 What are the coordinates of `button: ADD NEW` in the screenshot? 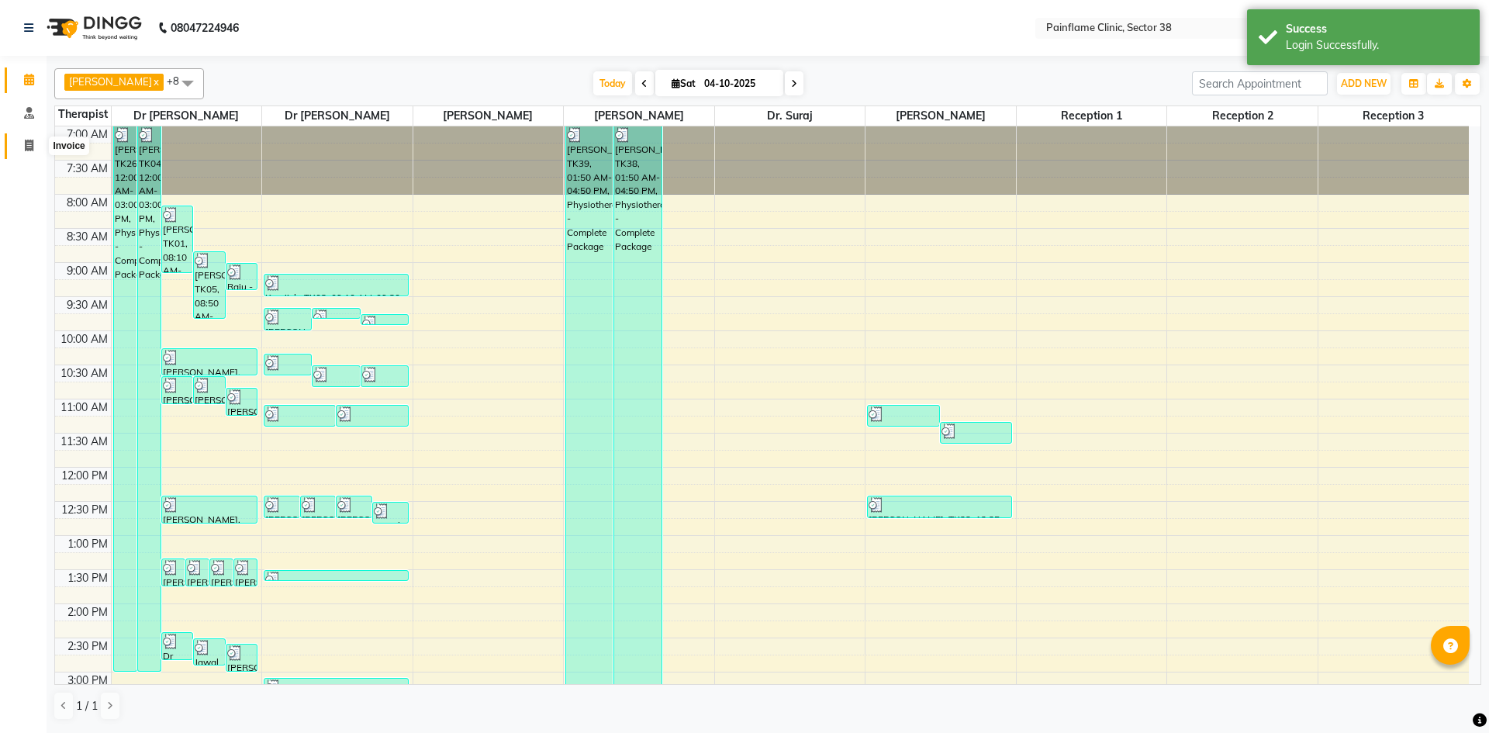 It's located at (1363, 84).